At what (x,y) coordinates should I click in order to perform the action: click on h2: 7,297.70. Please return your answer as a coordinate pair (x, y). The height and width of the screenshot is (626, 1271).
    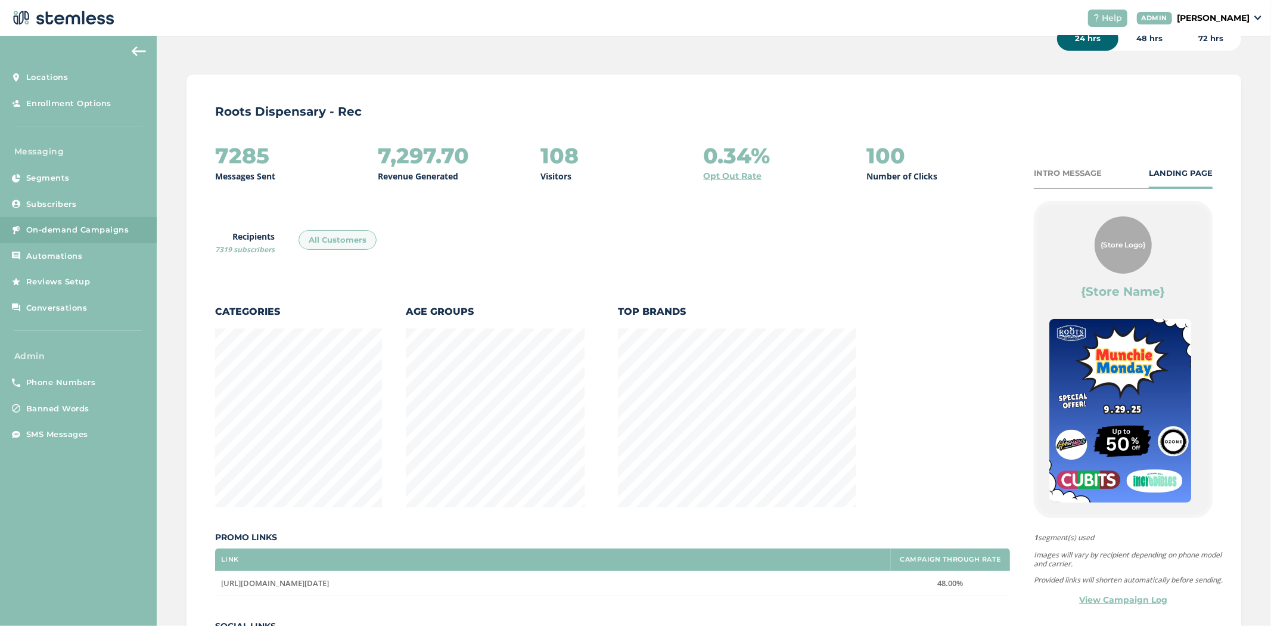
    Looking at the image, I should click on (423, 155).